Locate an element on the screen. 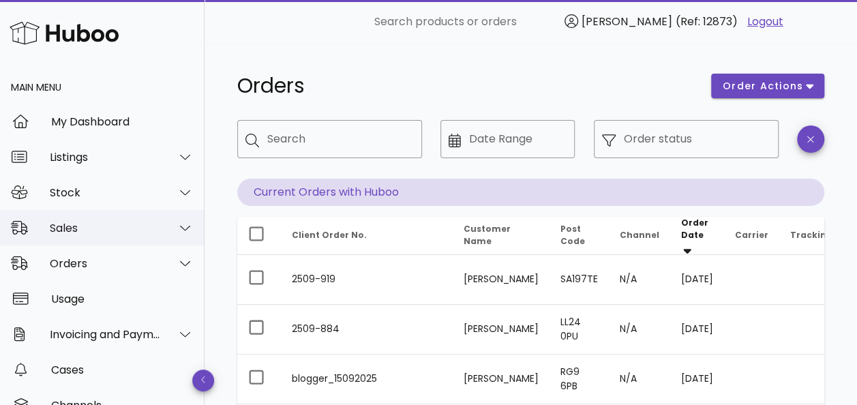  div: Cases is located at coordinates (122, 370).